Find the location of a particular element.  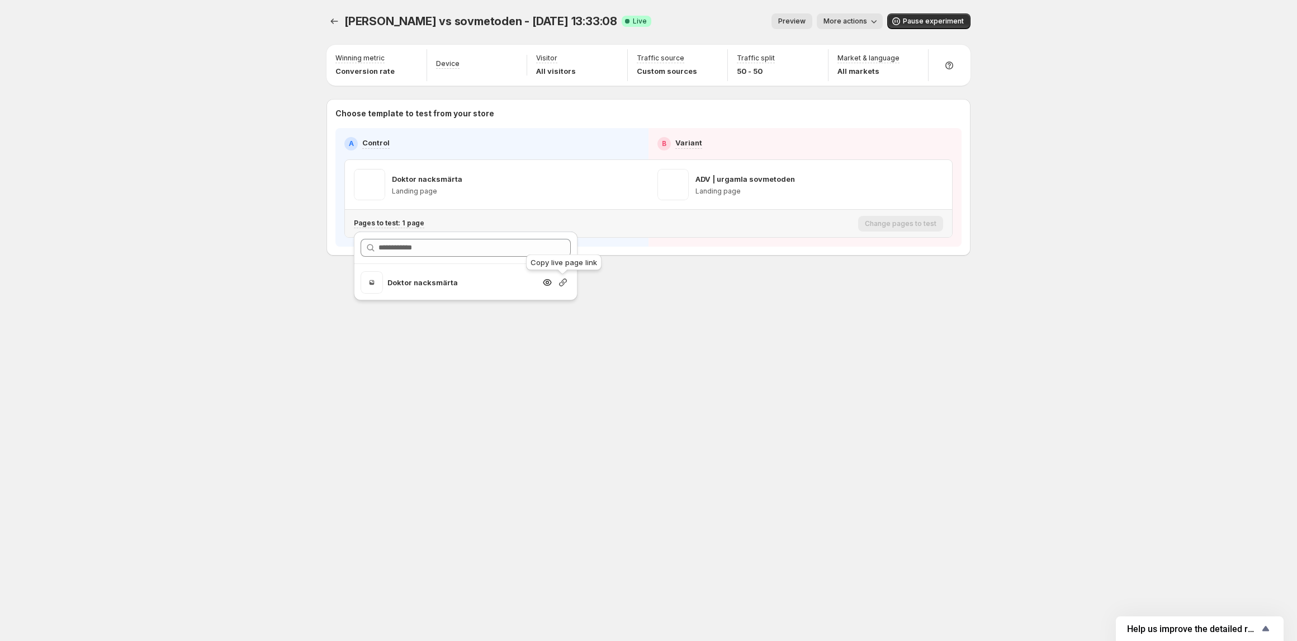

p: All visitors is located at coordinates (556, 71).